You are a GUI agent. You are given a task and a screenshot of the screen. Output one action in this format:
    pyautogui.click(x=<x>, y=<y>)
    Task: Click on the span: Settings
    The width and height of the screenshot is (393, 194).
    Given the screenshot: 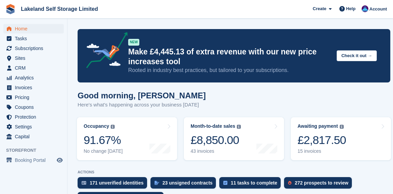 What is the action you would take?
    pyautogui.click(x=35, y=127)
    